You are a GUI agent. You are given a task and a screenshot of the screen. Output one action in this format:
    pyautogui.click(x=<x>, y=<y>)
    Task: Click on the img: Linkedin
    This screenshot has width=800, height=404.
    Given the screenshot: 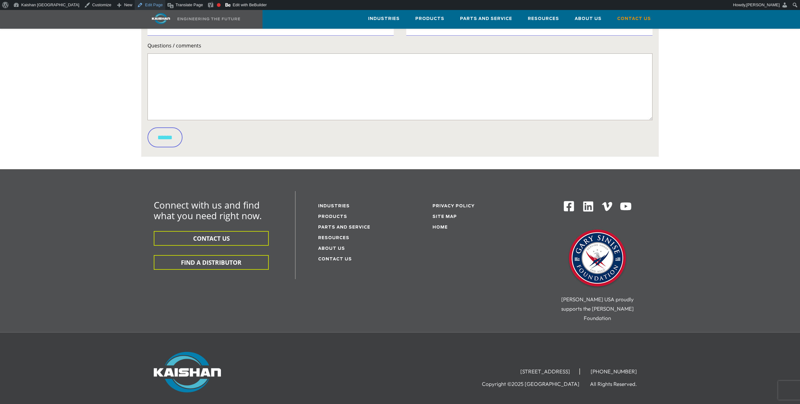 What is the action you would take?
    pyautogui.click(x=588, y=207)
    